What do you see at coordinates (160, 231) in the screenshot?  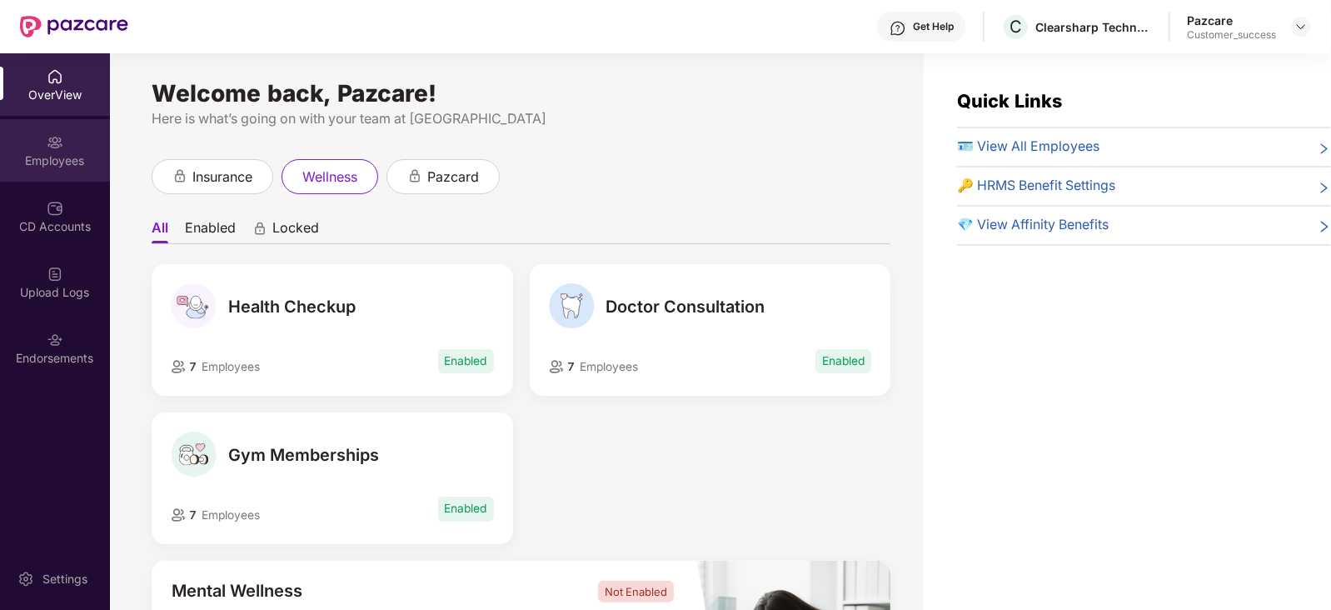 I see `li: All` at bounding box center [160, 231].